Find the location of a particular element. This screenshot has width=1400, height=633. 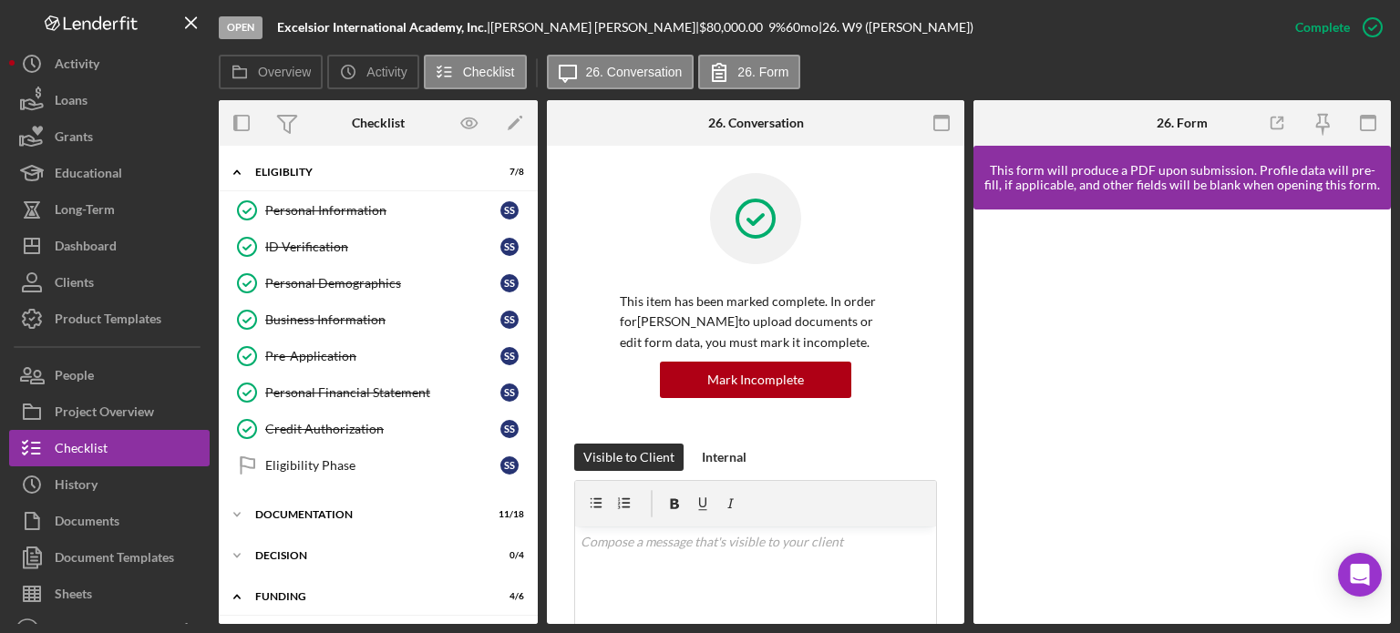

label: 26. Form is located at coordinates (763, 72).